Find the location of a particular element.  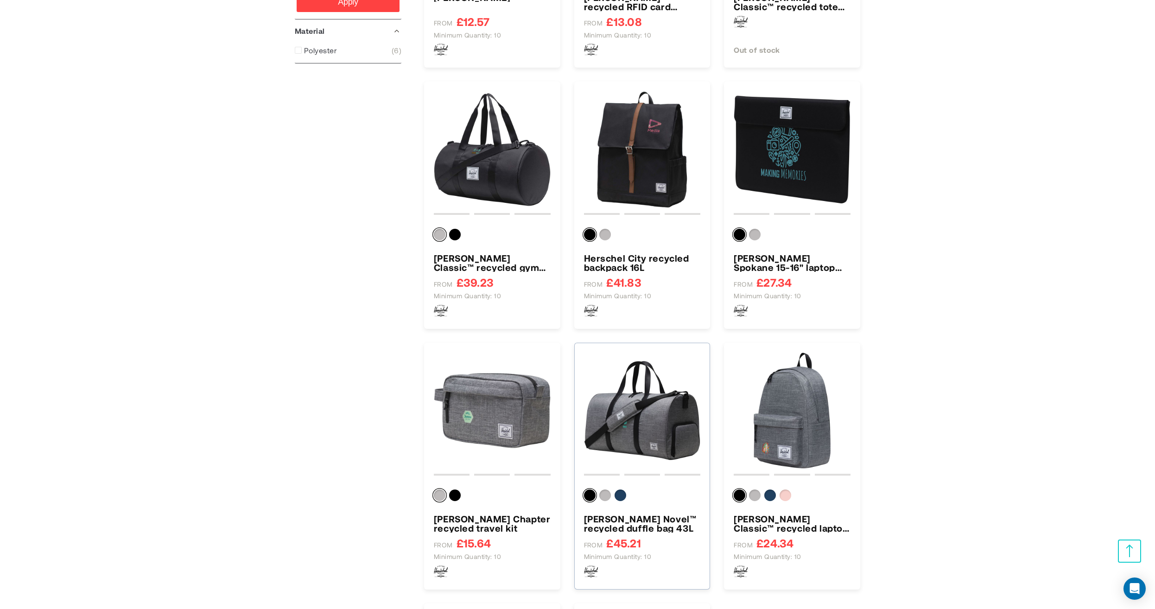

a: Polyester 6 is located at coordinates (348, 51).